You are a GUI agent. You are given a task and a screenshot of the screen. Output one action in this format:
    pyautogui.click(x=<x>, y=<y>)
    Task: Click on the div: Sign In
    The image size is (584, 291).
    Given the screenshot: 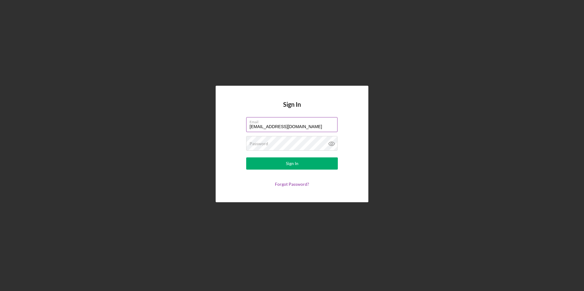 What is the action you would take?
    pyautogui.click(x=292, y=164)
    